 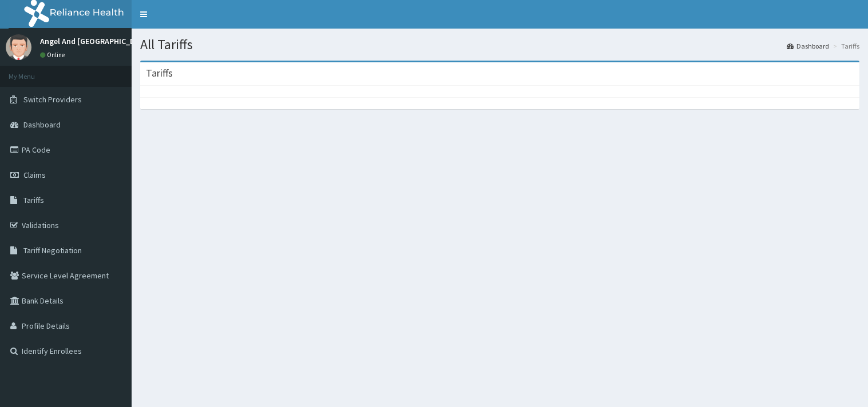 I want to click on a: Online, so click(x=54, y=55).